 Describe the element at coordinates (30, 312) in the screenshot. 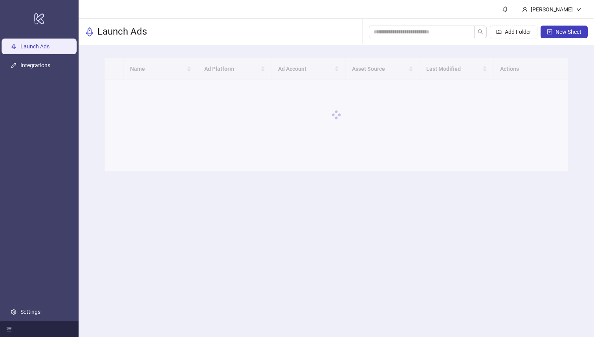

I see `a: Settings` at that location.